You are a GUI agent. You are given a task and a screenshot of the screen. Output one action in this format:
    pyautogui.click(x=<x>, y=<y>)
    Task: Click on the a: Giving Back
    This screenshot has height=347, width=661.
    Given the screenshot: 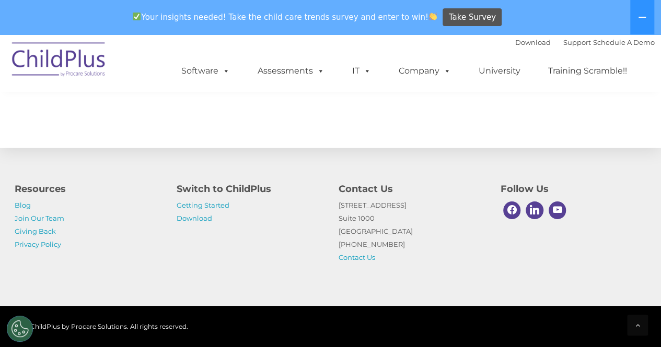 What is the action you would take?
    pyautogui.click(x=35, y=231)
    